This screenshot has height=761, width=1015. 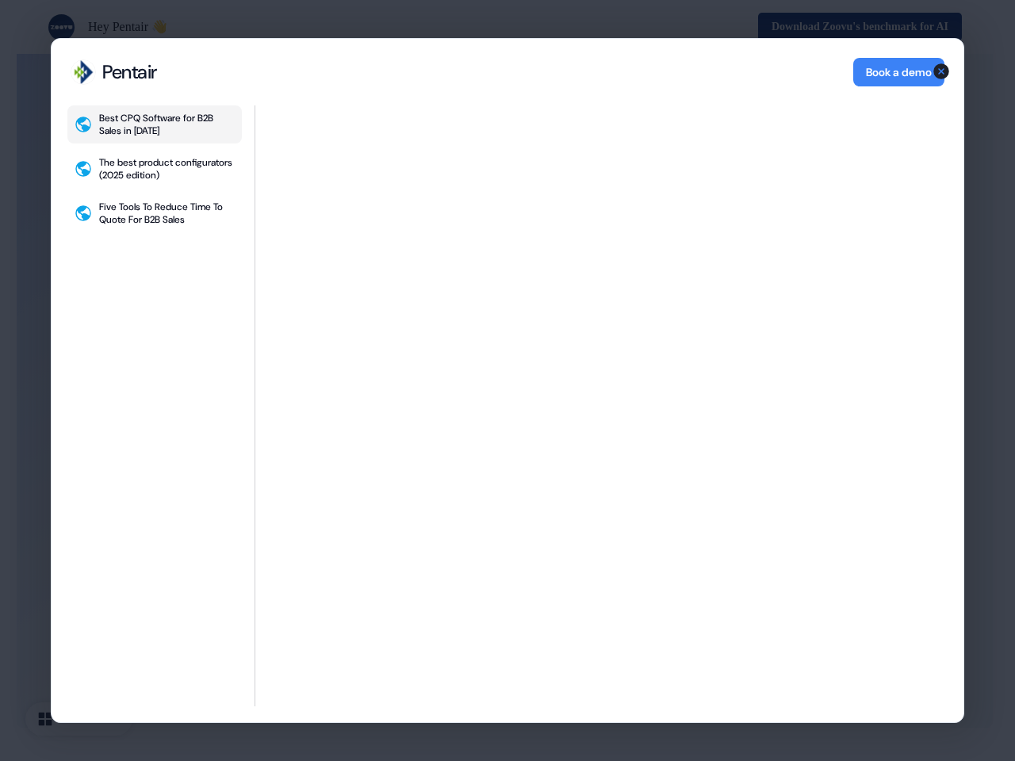 I want to click on p: By clicking the button, you agree to Zoovu's and ., so click(x=216, y=290).